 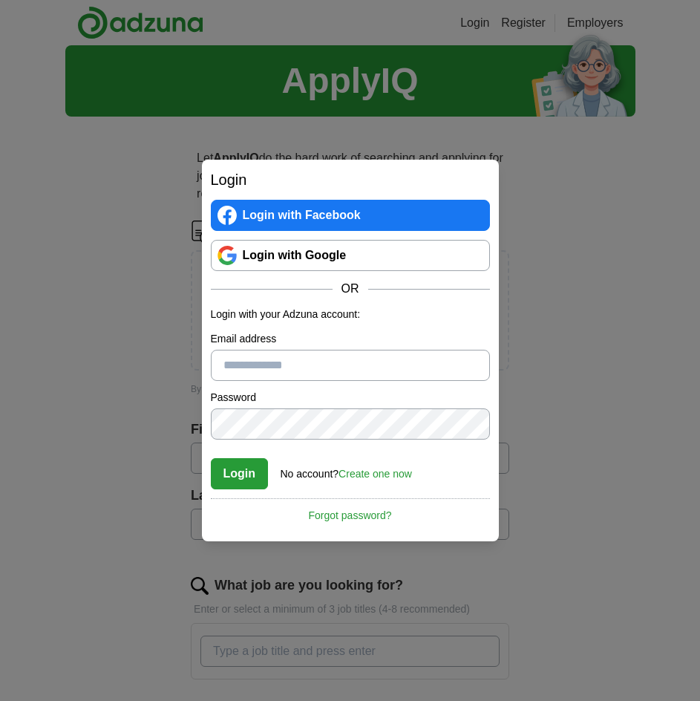 What do you see at coordinates (350, 397) in the screenshot?
I see `label: Password` at bounding box center [350, 397].